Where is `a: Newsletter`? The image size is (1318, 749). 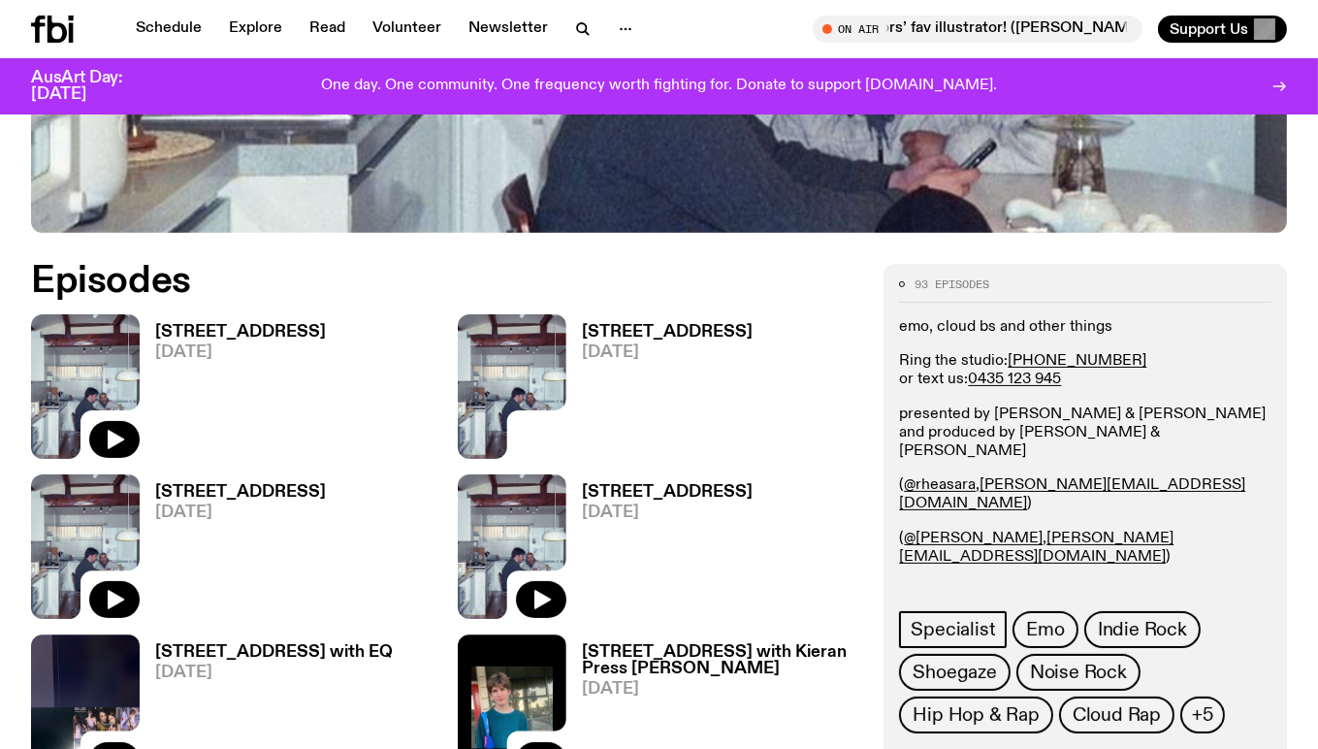 a: Newsletter is located at coordinates (508, 29).